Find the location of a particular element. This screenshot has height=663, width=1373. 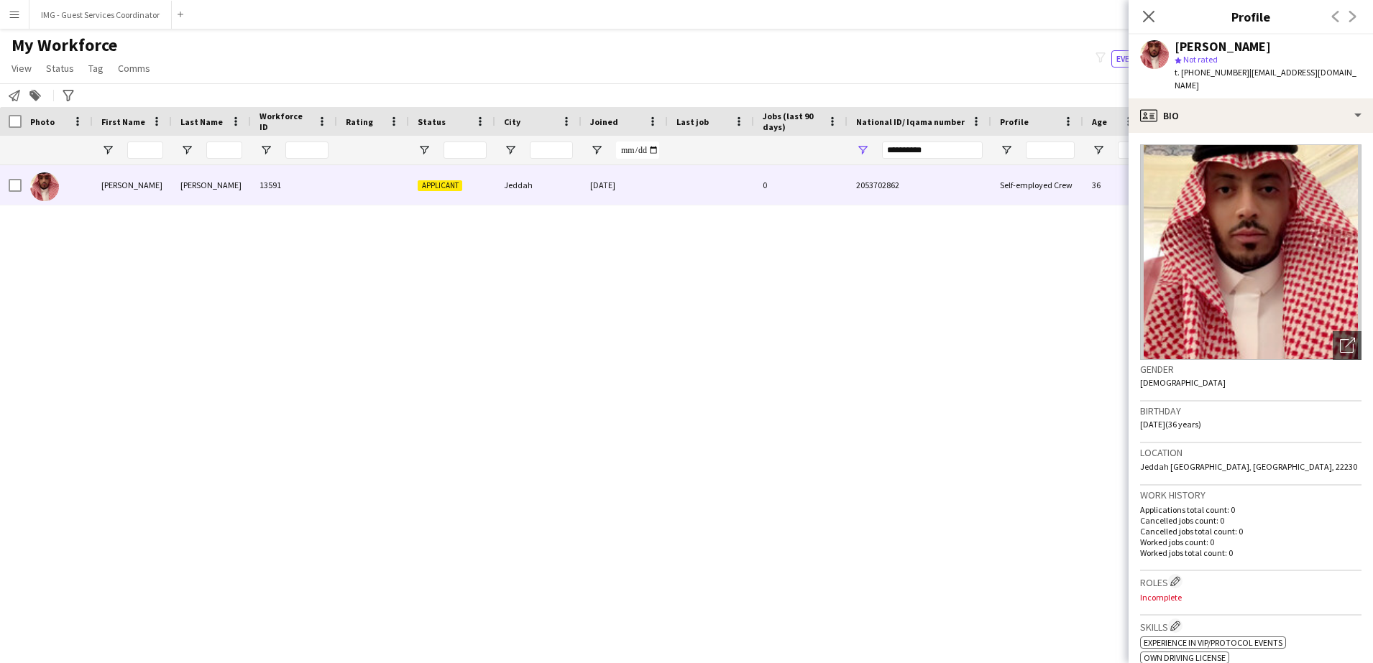

span: Own Driving License is located at coordinates (1184, 658).